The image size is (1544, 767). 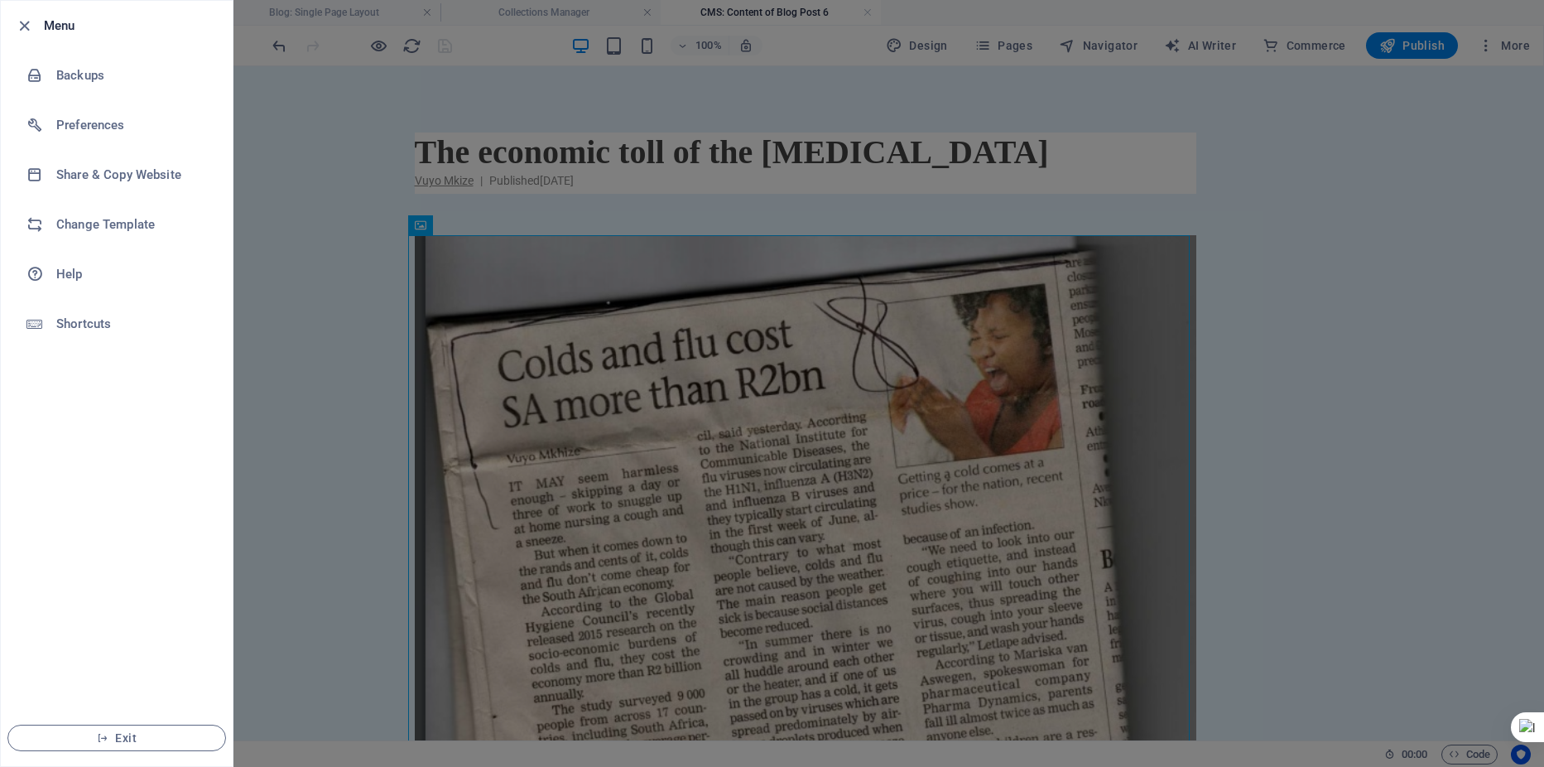 I want to click on button: Exit, so click(x=117, y=738).